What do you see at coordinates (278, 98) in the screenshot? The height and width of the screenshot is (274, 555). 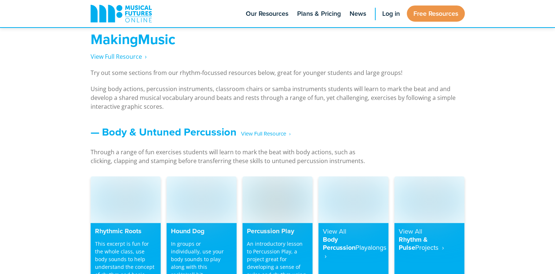 I see `p: Using body actions, percussion instruments, classroom chairs or samba instruments students will l...` at bounding box center [278, 98].